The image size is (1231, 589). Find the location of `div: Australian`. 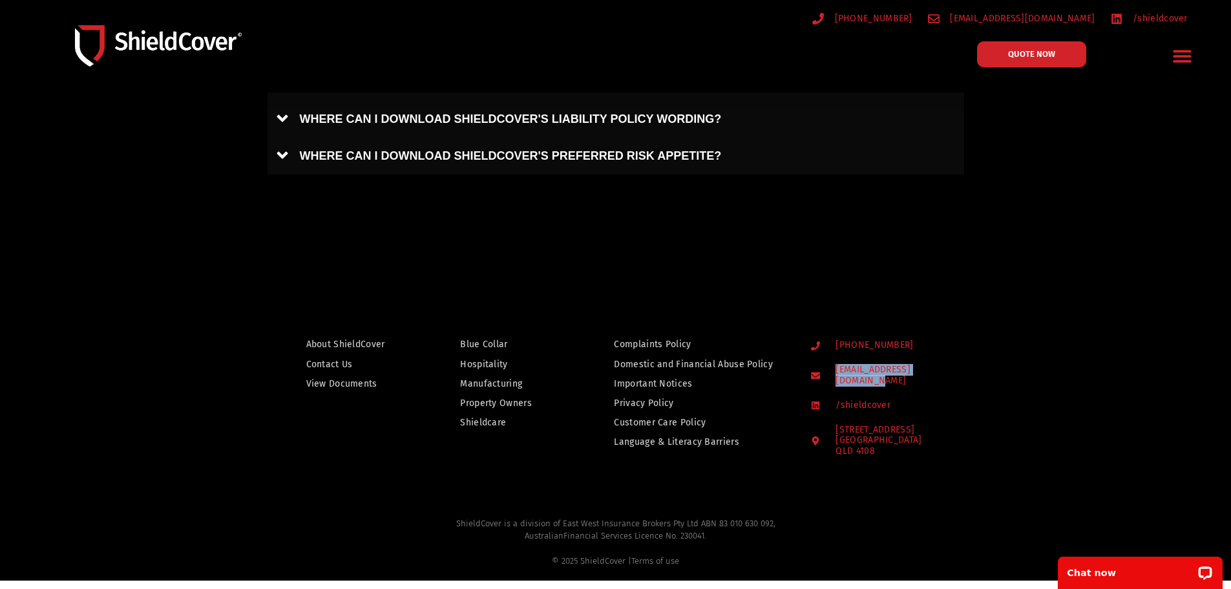

div: Australian is located at coordinates (615, 548).